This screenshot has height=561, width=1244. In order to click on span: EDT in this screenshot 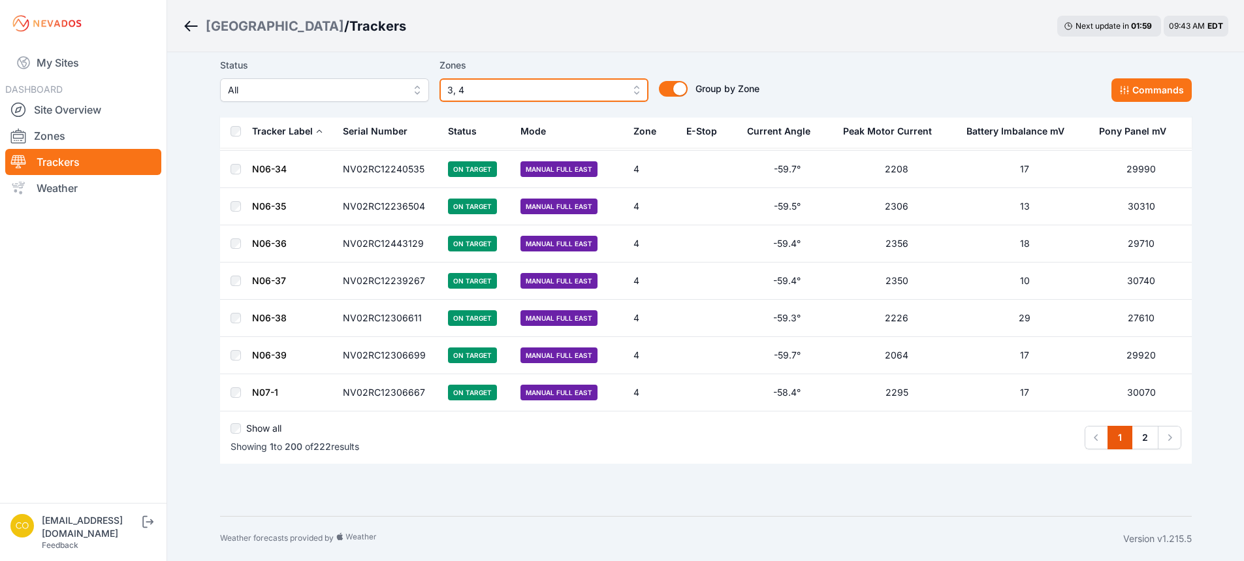, I will do `click(1216, 25)`.